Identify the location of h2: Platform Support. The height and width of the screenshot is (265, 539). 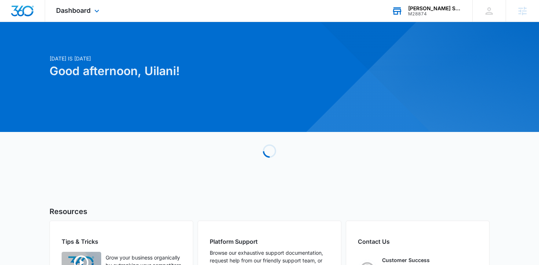
(270, 242).